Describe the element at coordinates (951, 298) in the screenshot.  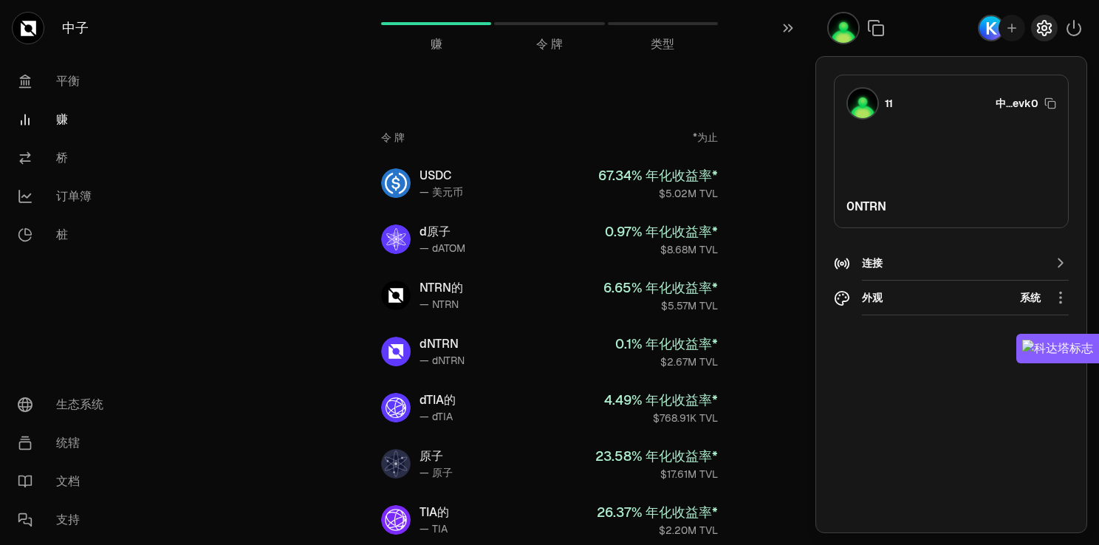
I see `button: 外观系统` at that location.